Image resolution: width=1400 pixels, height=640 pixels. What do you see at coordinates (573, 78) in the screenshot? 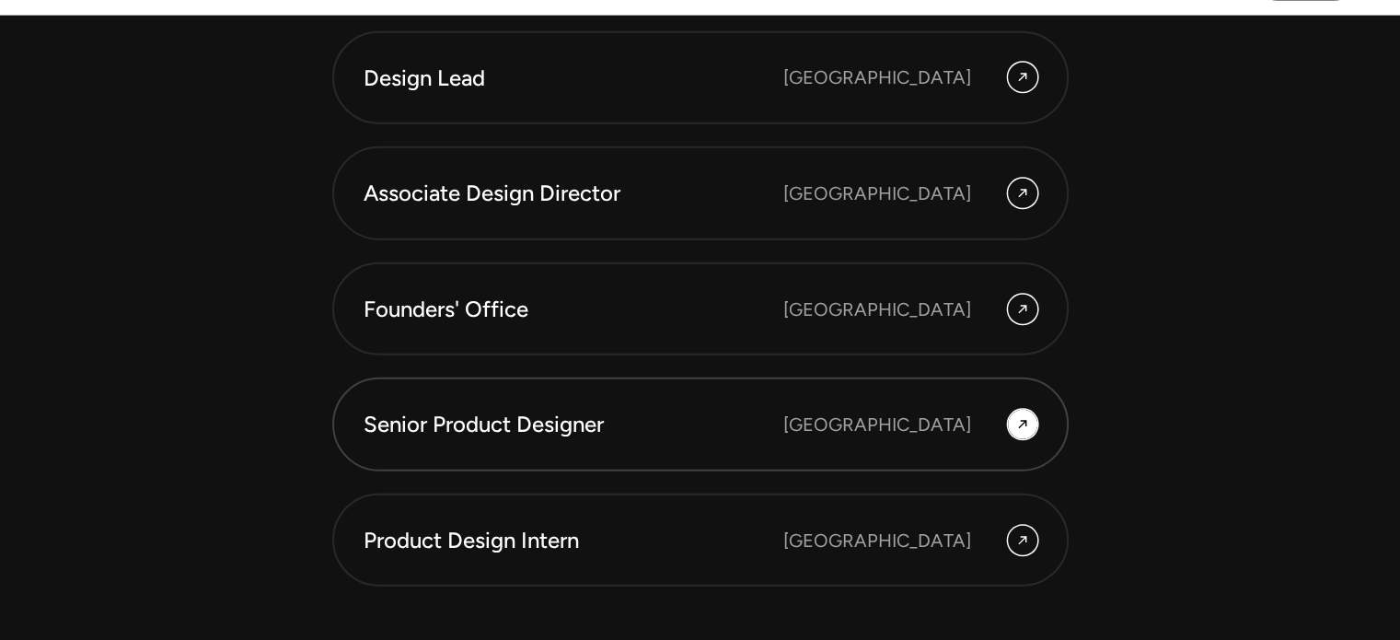
I see `div: Design Lead` at bounding box center [573, 78].